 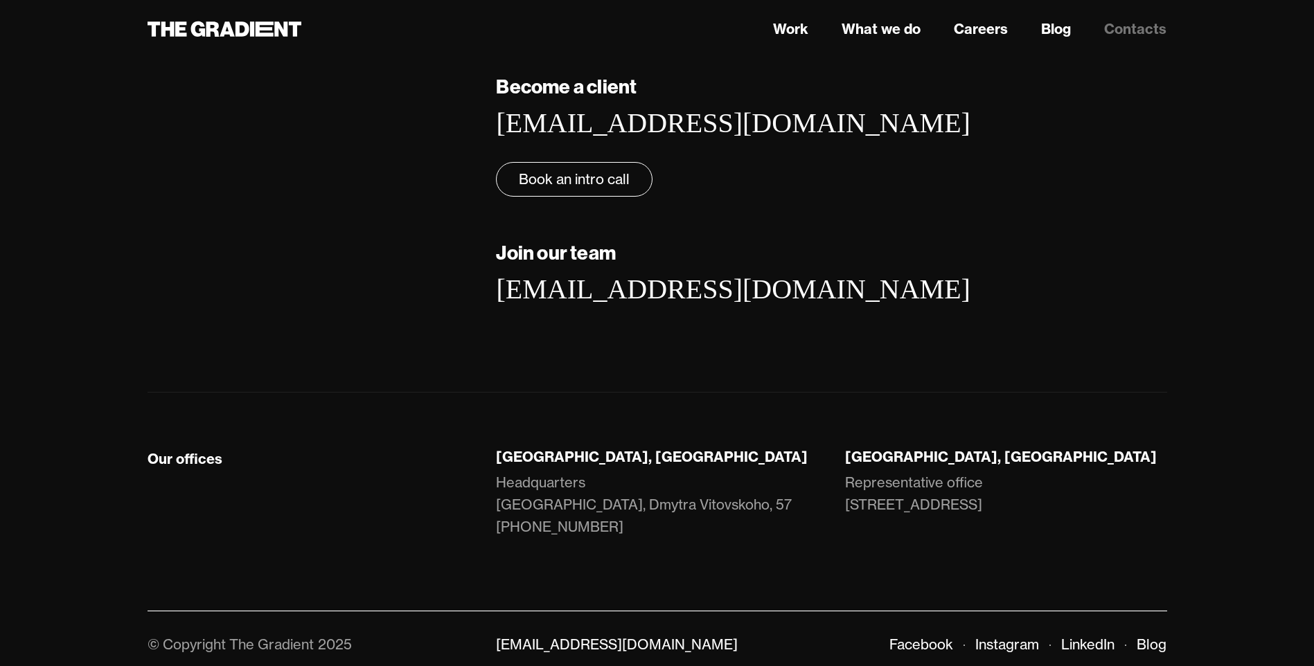 What do you see at coordinates (574, 179) in the screenshot?
I see `a: Book an intro call` at bounding box center [574, 179].